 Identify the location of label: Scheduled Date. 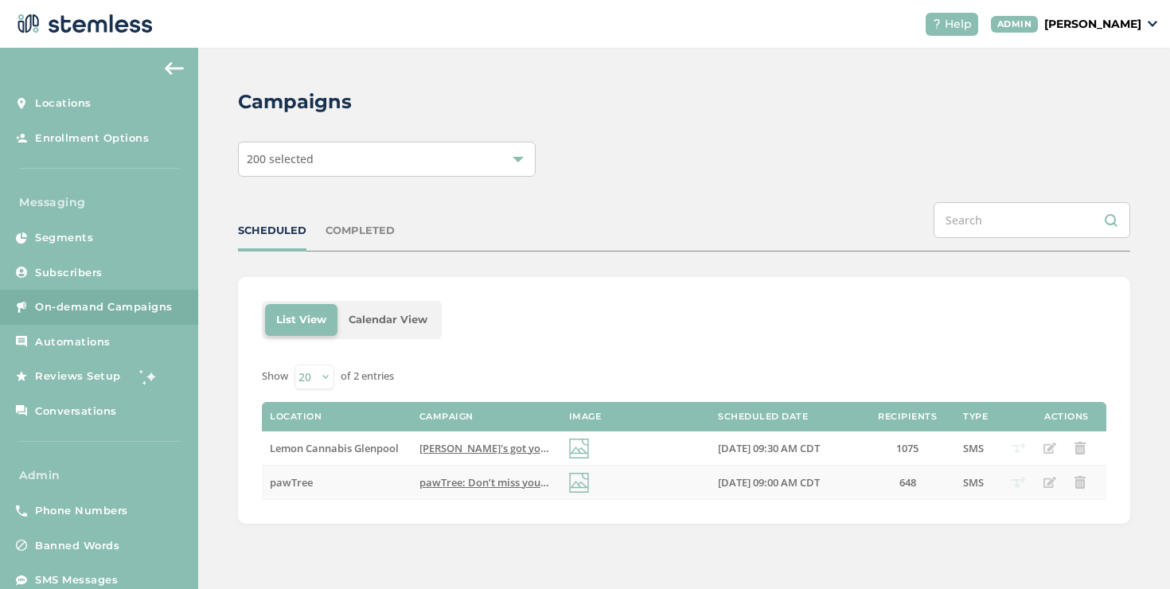
(762, 416).